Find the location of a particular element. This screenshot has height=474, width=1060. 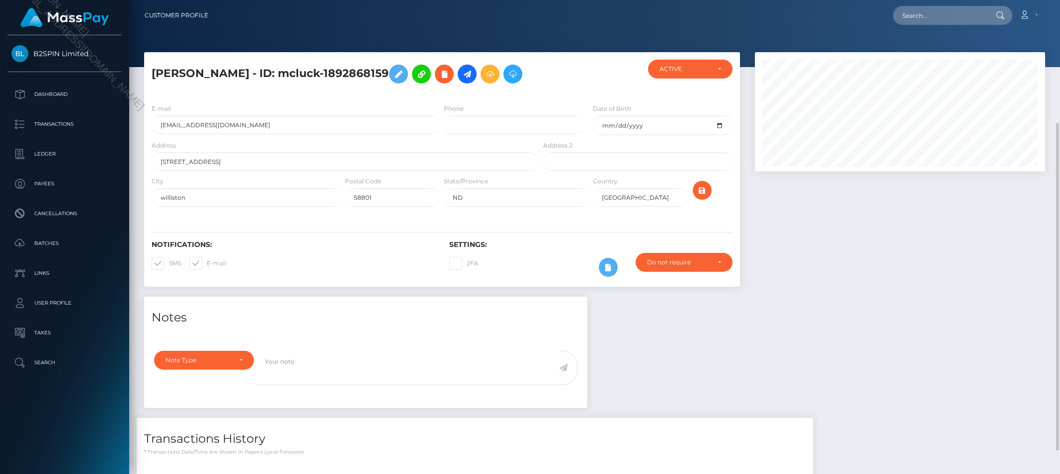

p: Batches is located at coordinates (65, 243).